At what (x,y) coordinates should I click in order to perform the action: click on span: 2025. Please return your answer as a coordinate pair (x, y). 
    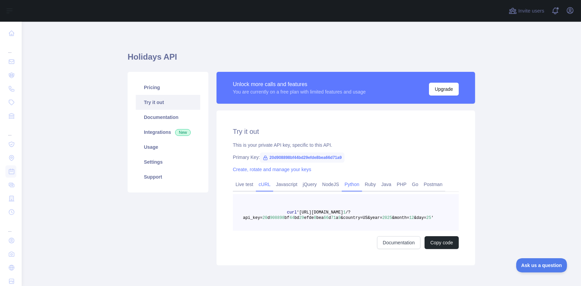
    Looking at the image, I should click on (387, 218).